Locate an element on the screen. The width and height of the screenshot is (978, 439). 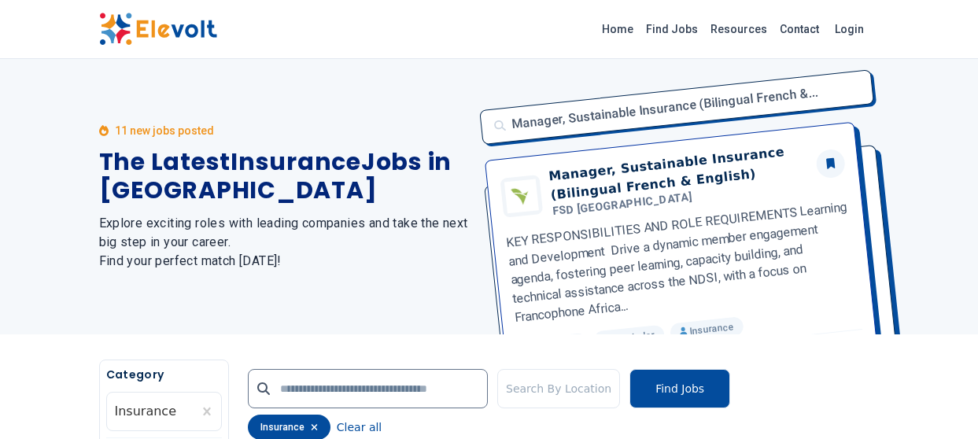
h5: Category is located at coordinates (164, 374).